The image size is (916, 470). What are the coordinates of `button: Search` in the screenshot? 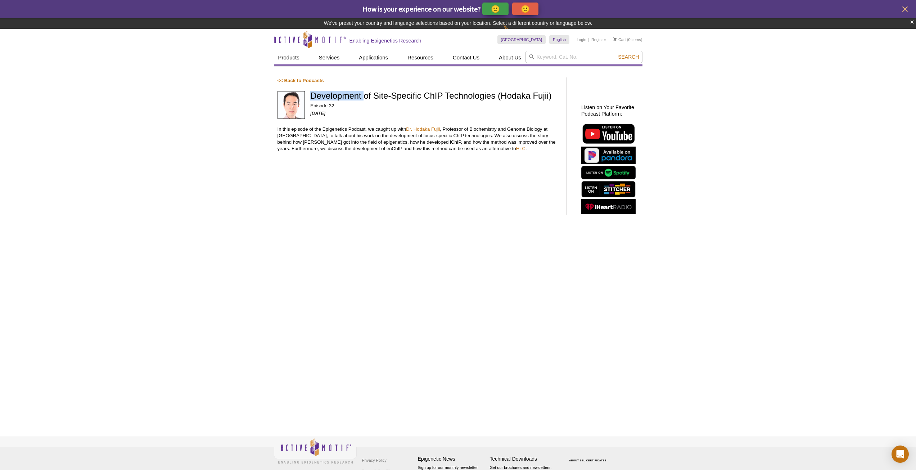 It's located at (628, 57).